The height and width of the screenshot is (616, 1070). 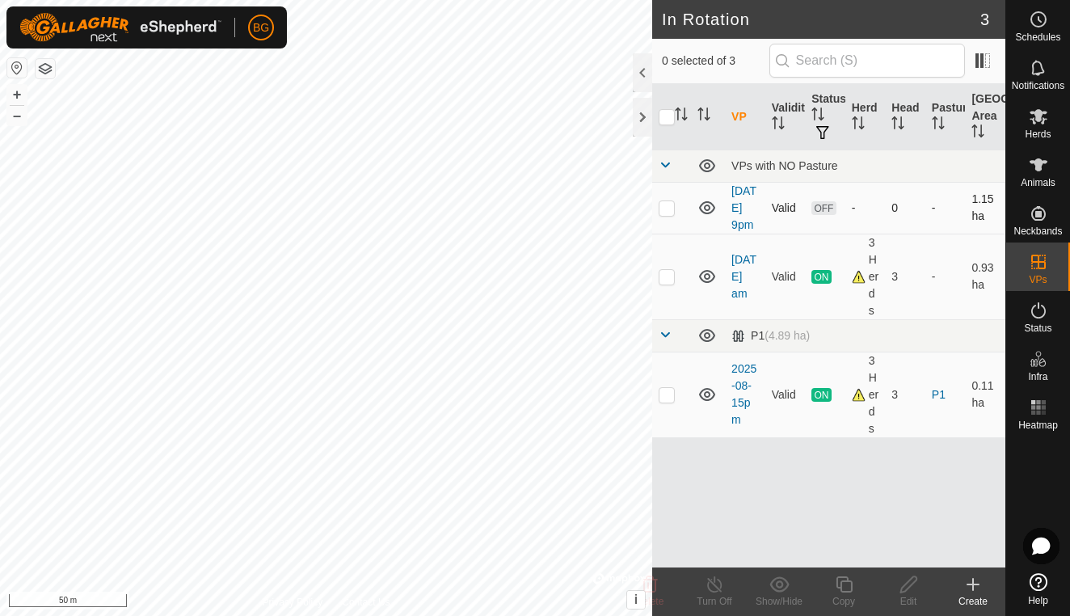 What do you see at coordinates (865, 166) in the screenshot?
I see `div: VPs with NO Pasture` at bounding box center [865, 166].